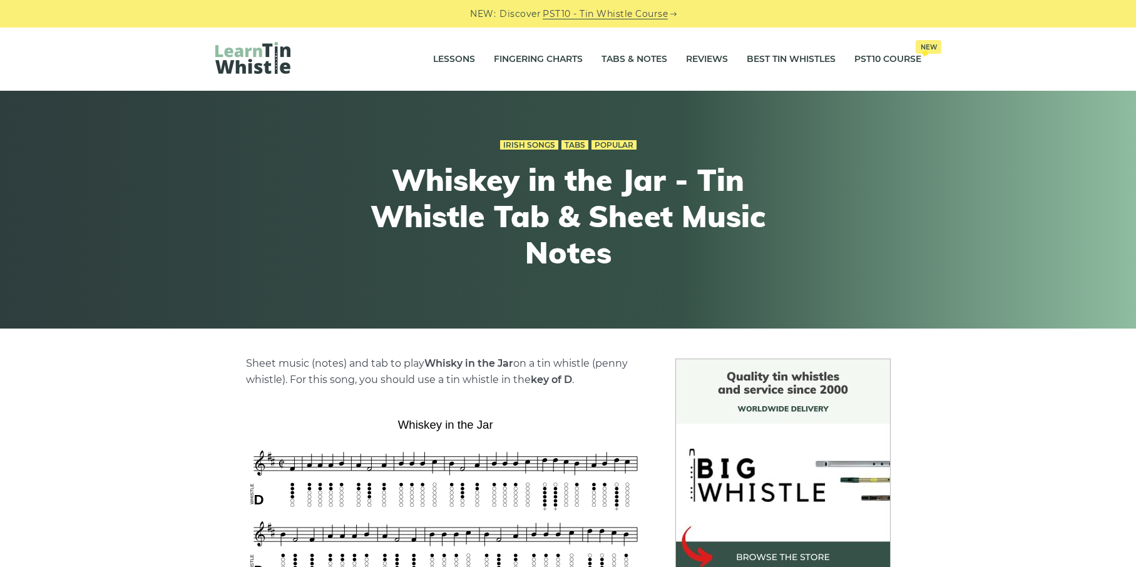  What do you see at coordinates (887, 59) in the screenshot?
I see `a: PST10 CourseNew` at bounding box center [887, 59].